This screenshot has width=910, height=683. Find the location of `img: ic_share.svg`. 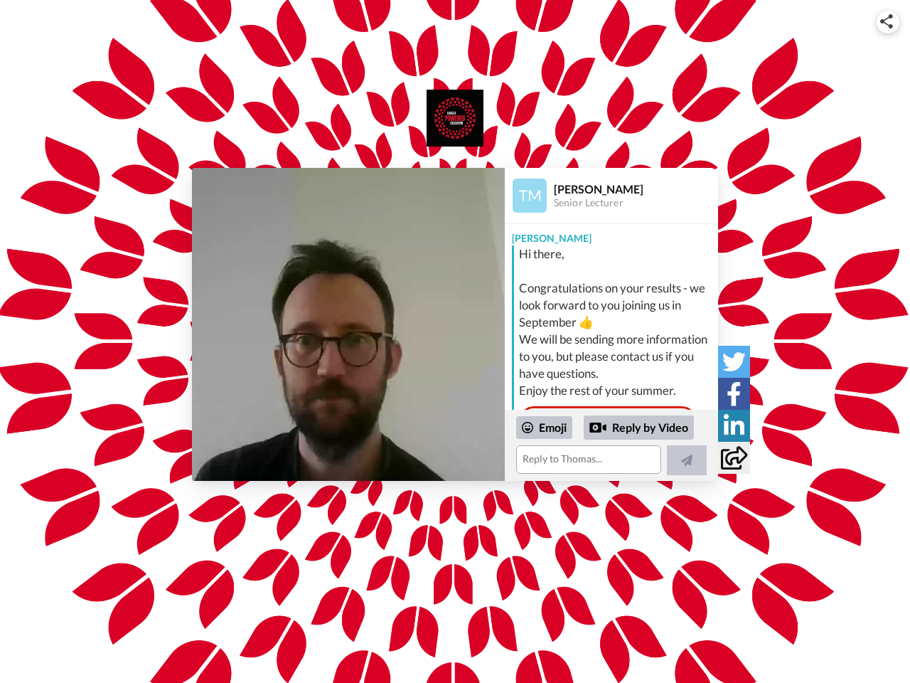

img: ic_share.svg is located at coordinates (887, 21).